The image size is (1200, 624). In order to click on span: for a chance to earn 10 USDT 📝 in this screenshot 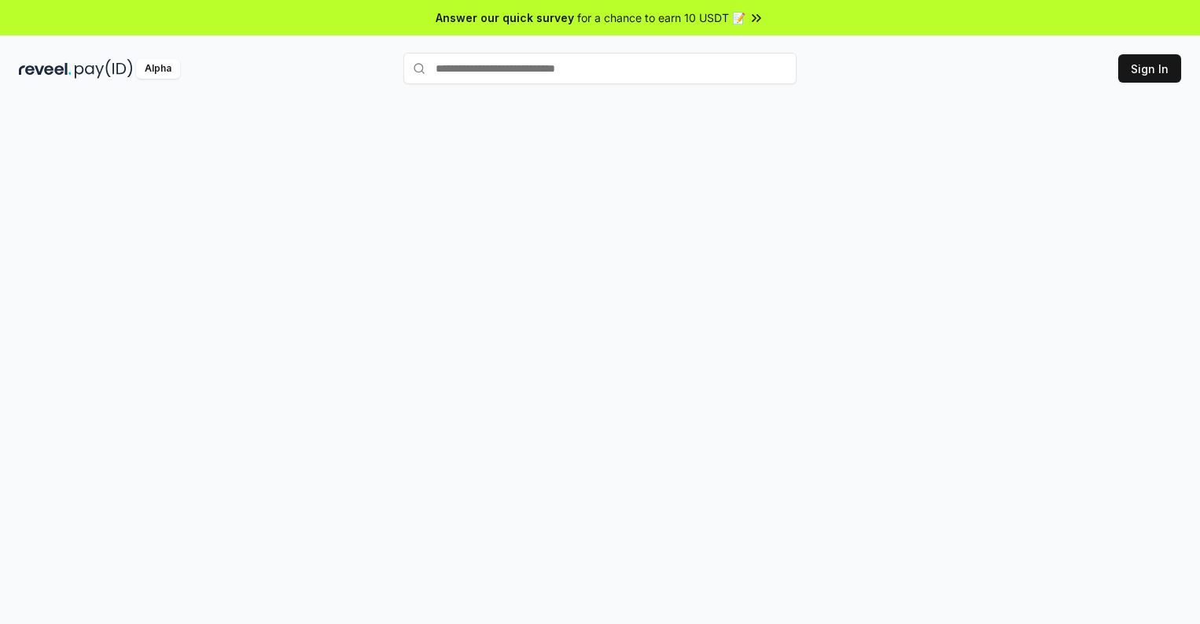, I will do `click(662, 17)`.